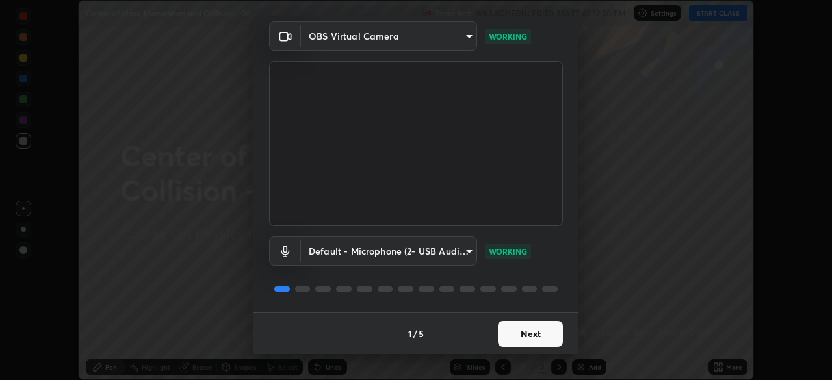 This screenshot has height=380, width=832. Describe the element at coordinates (421, 333) in the screenshot. I see `h4: 5` at that location.